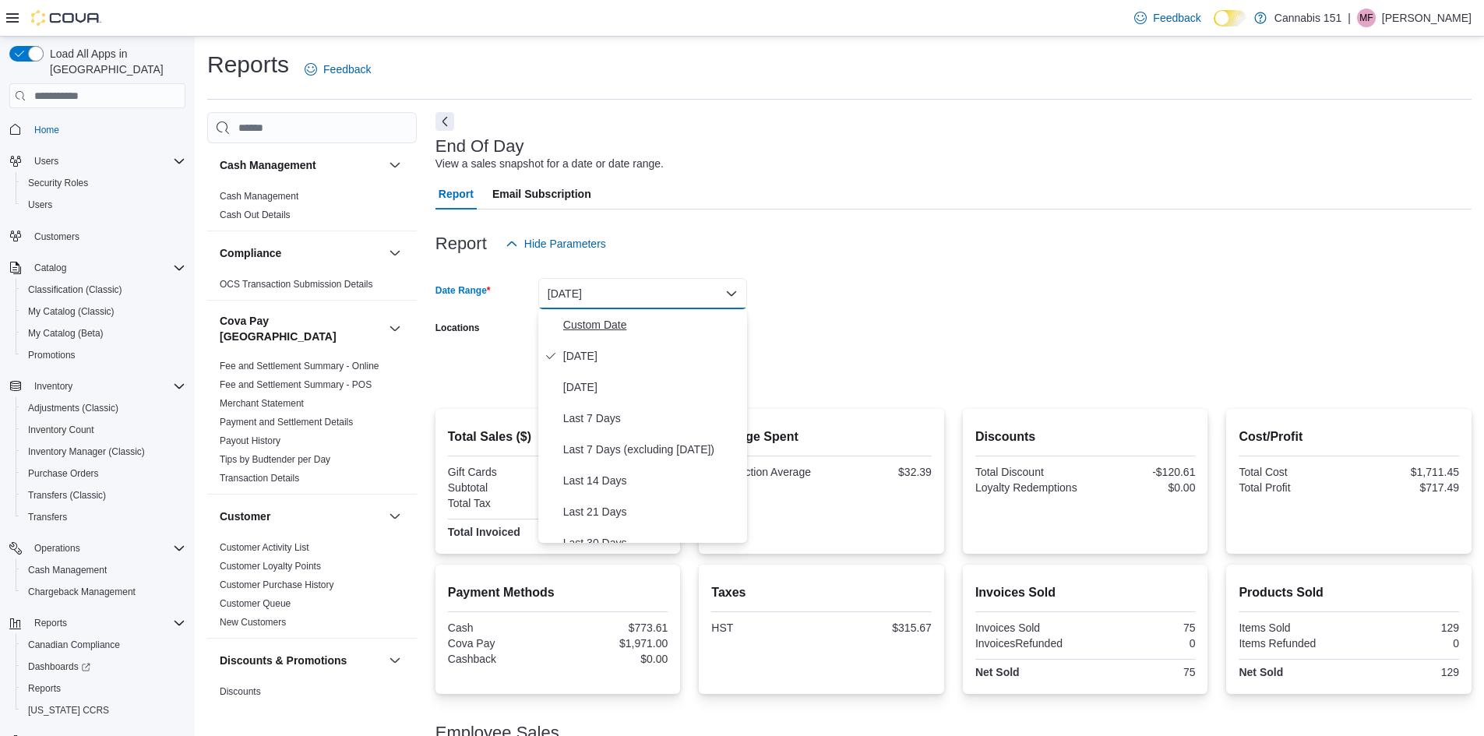  I want to click on span: Discounts, so click(240, 692).